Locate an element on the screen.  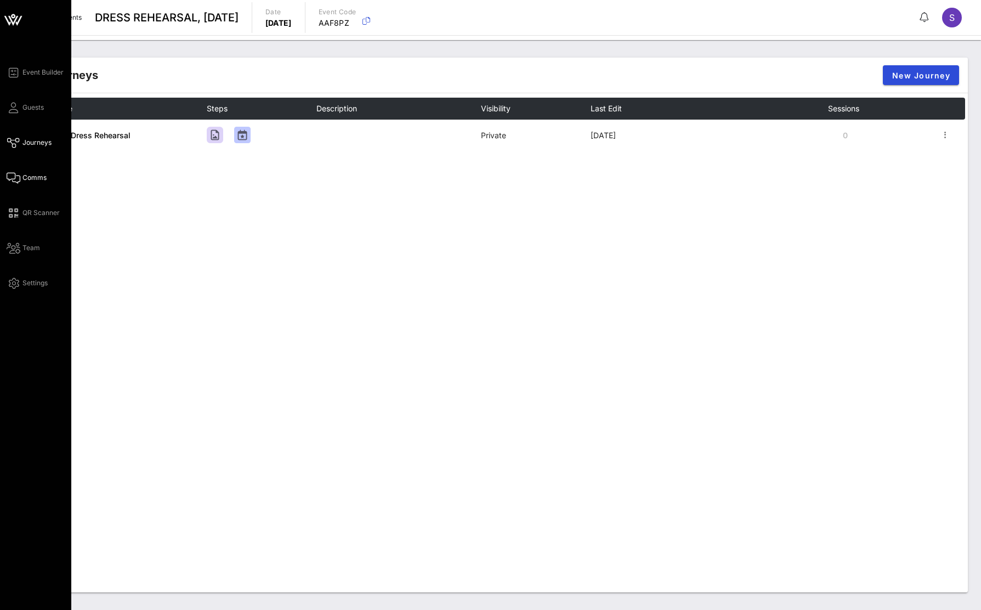
div: Journeys is located at coordinates (73, 75).